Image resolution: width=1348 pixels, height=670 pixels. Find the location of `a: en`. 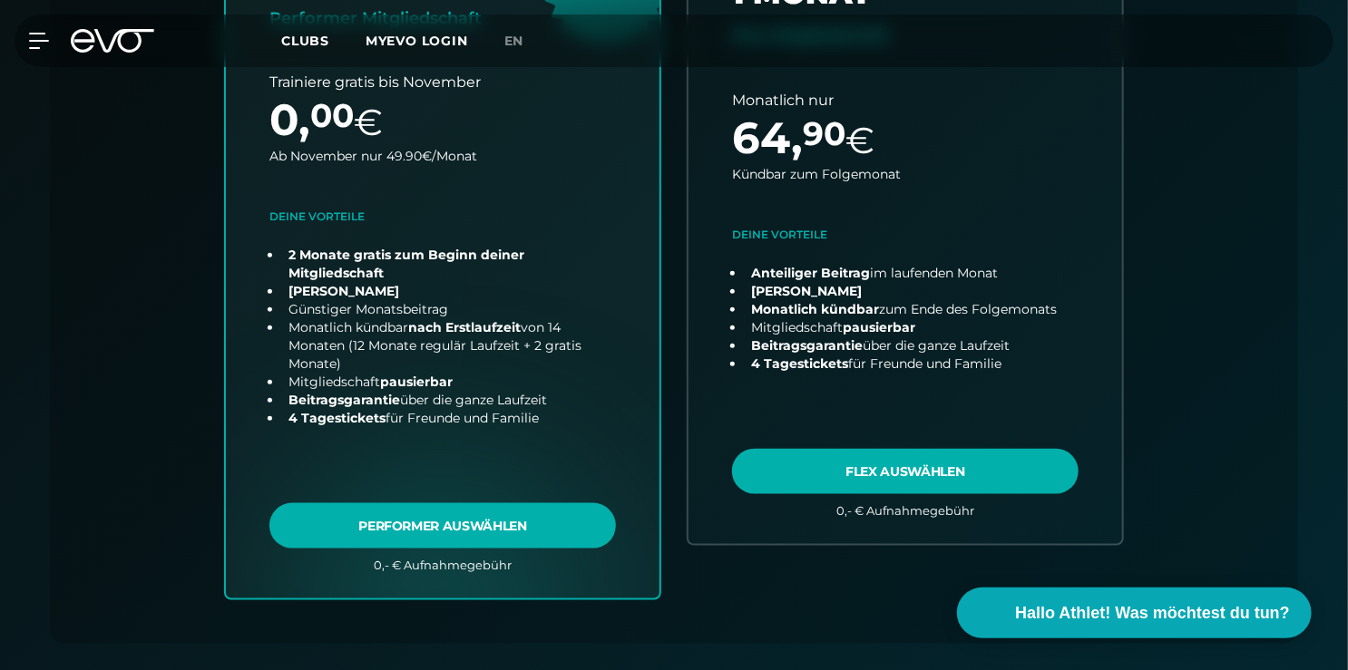

a: en is located at coordinates (525, 41).